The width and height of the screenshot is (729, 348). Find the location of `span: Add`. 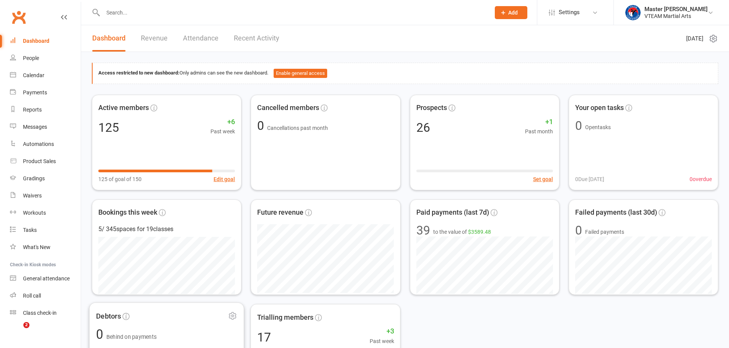

span: Add is located at coordinates (513, 13).